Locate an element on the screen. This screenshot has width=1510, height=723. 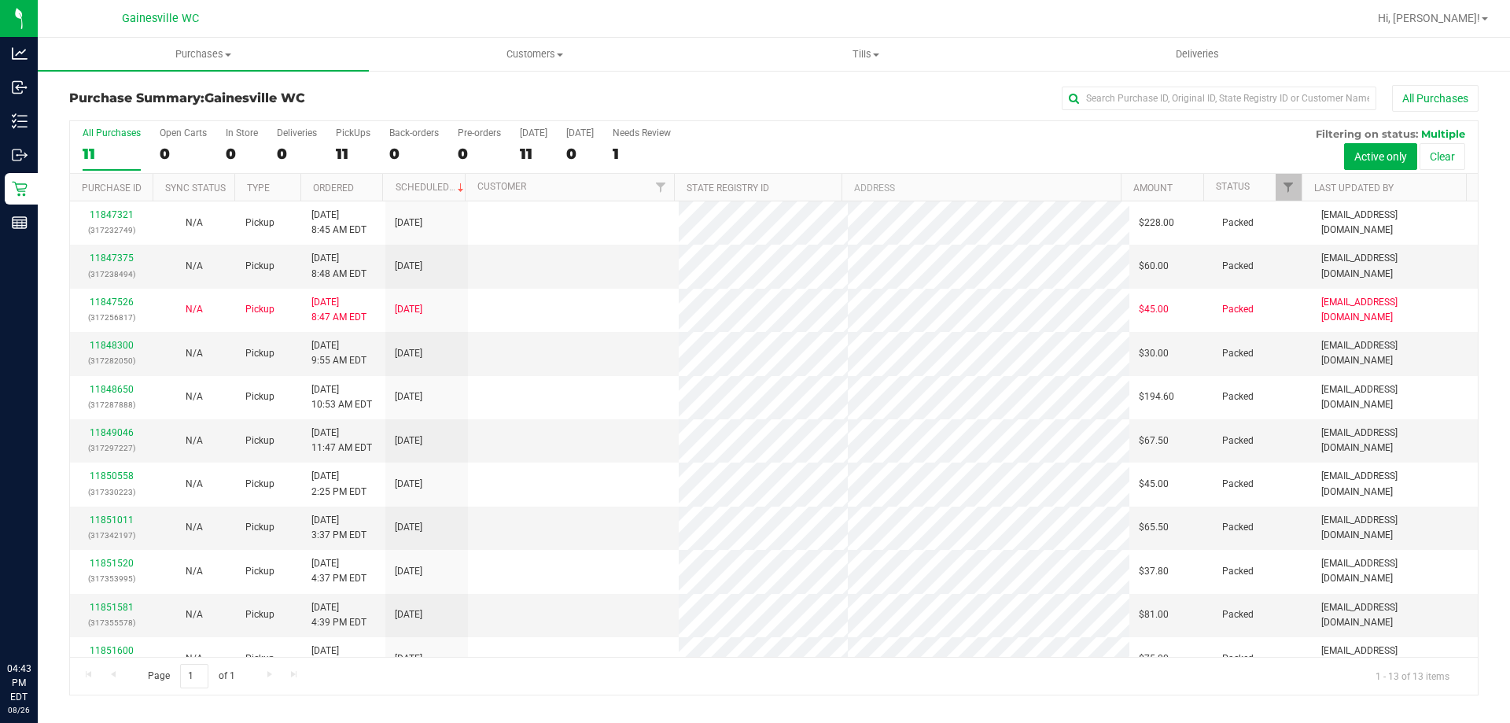
th: Address is located at coordinates (981, 187).